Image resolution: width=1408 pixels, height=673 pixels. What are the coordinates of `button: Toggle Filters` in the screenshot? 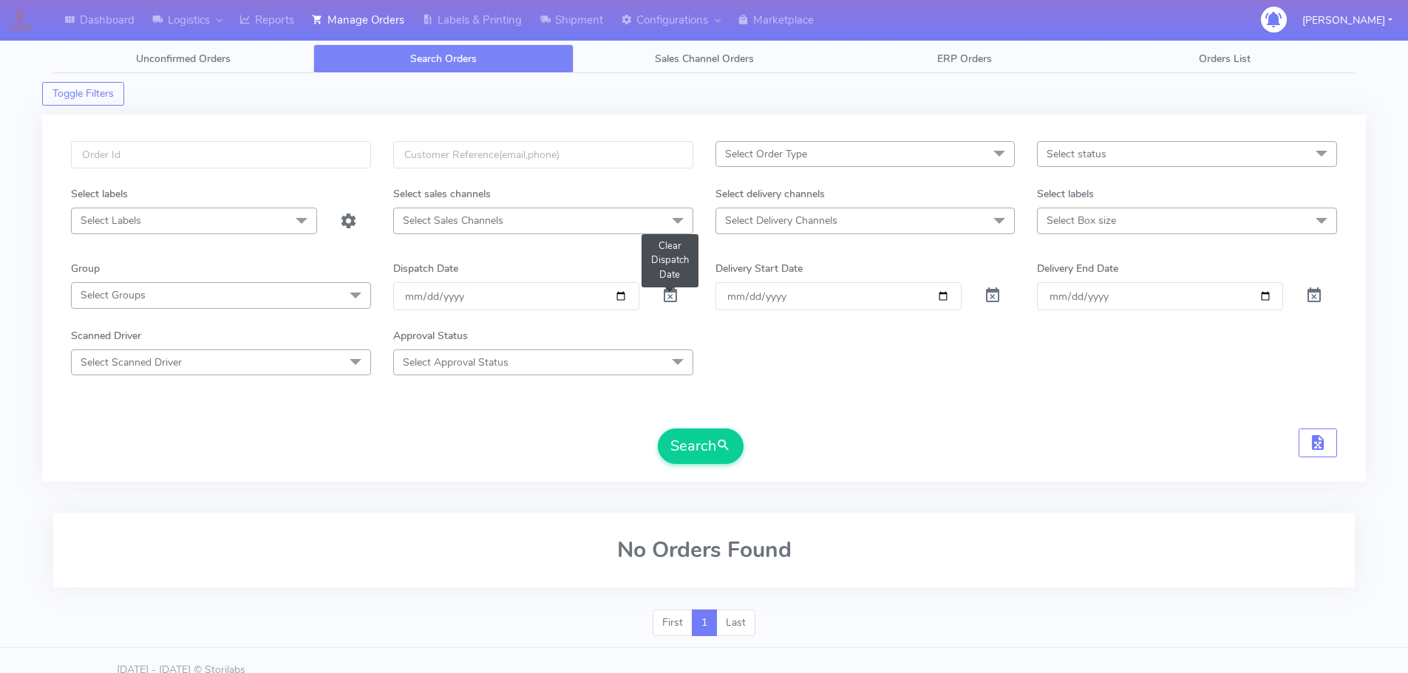 It's located at (83, 94).